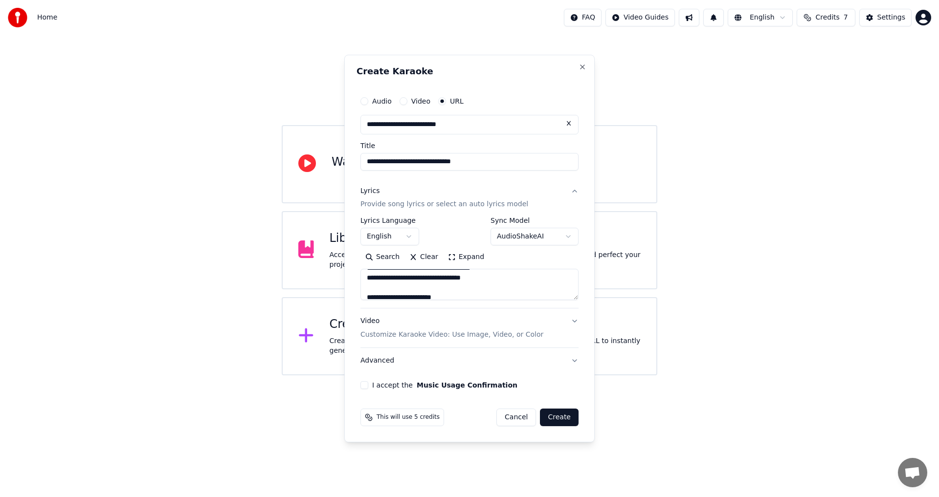  I want to click on button: Clear, so click(423, 258).